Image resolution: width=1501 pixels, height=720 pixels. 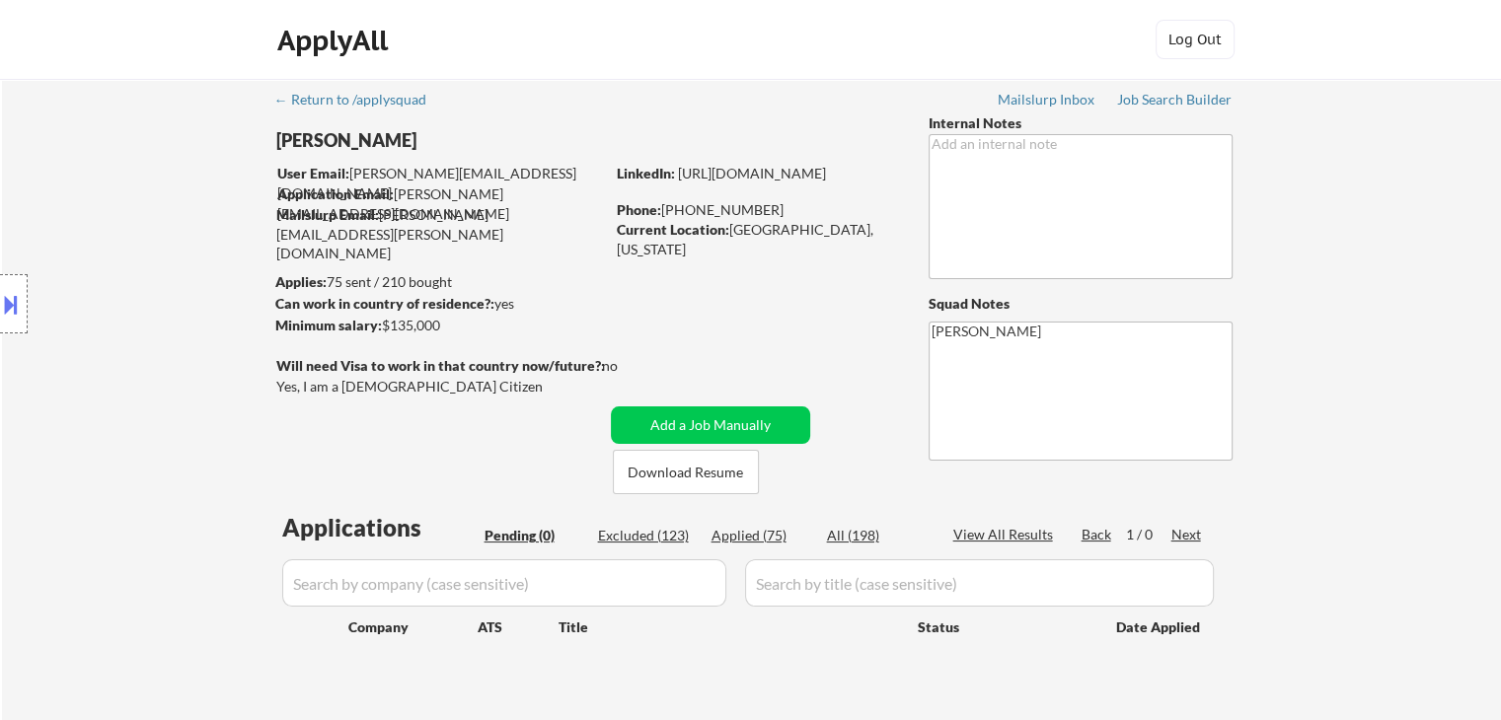 I want to click on a: Mailslurp Inbox, so click(x=1047, y=102).